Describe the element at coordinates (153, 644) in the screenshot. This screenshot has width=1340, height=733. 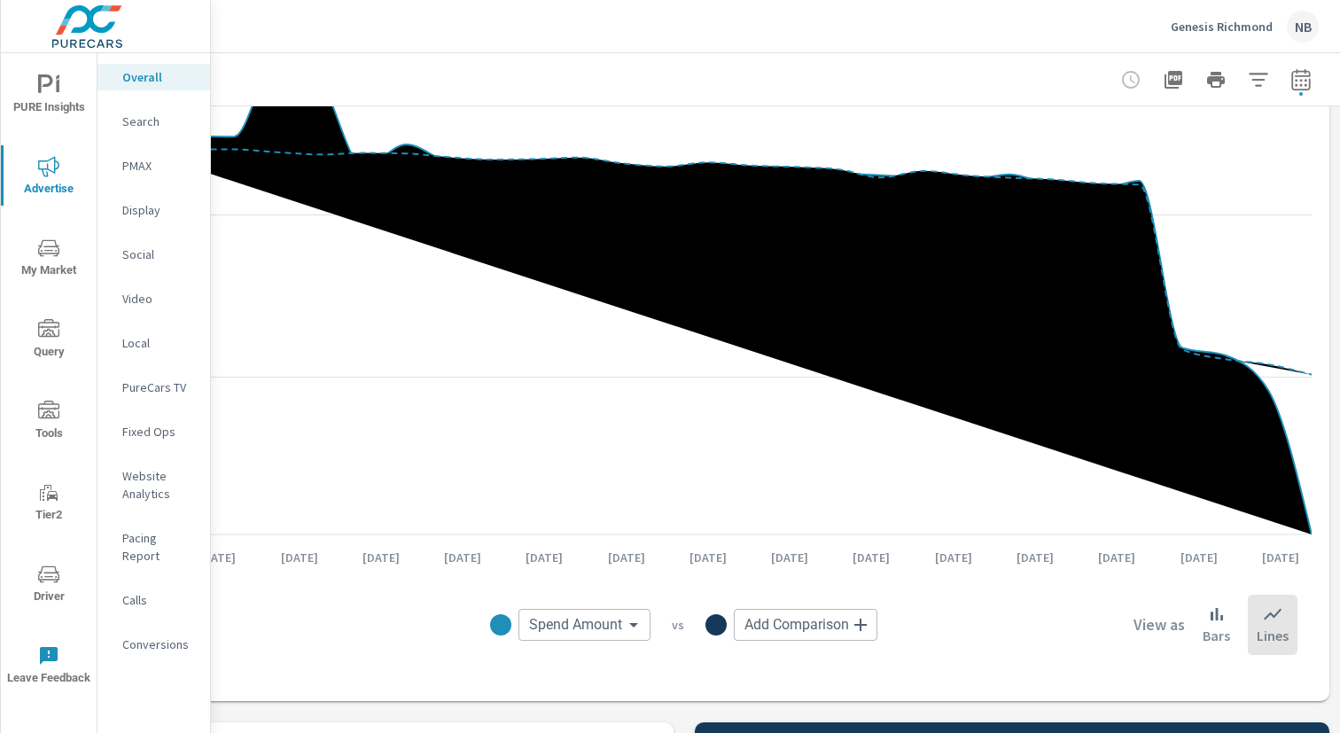
I see `div: Conversions` at that location.